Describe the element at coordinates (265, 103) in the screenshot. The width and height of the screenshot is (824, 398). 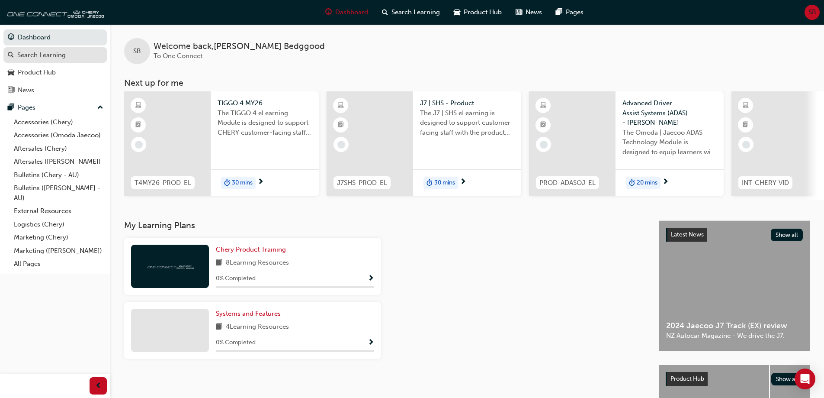
I see `span: TIGGO 4 MY26` at that location.